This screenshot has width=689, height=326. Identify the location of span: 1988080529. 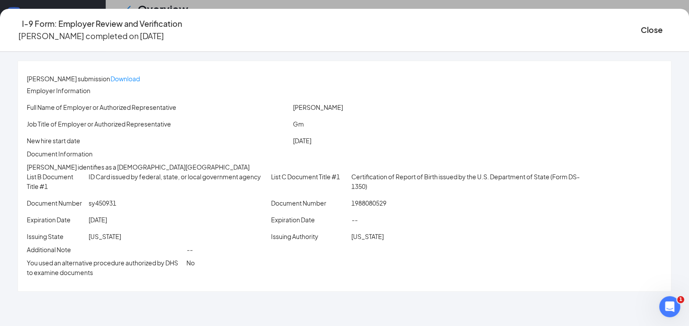
(369, 203).